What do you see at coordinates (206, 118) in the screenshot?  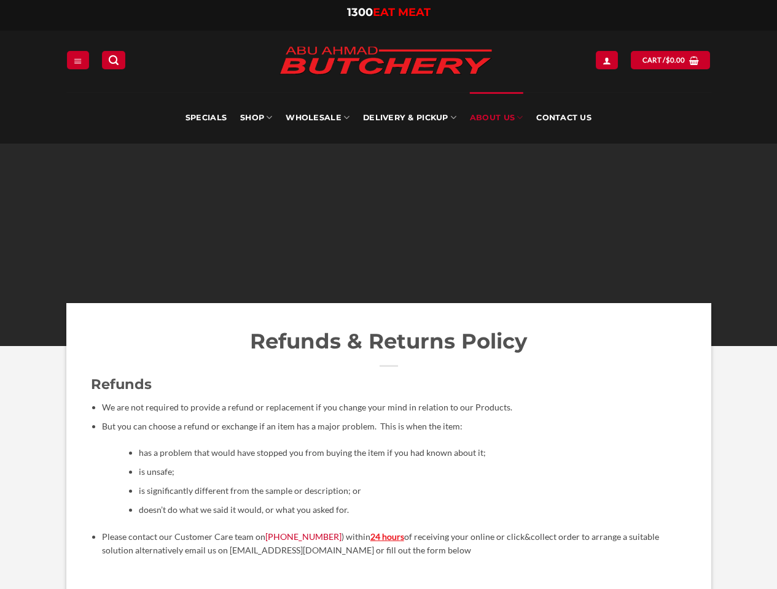 I see `a: Specials` at bounding box center [206, 118].